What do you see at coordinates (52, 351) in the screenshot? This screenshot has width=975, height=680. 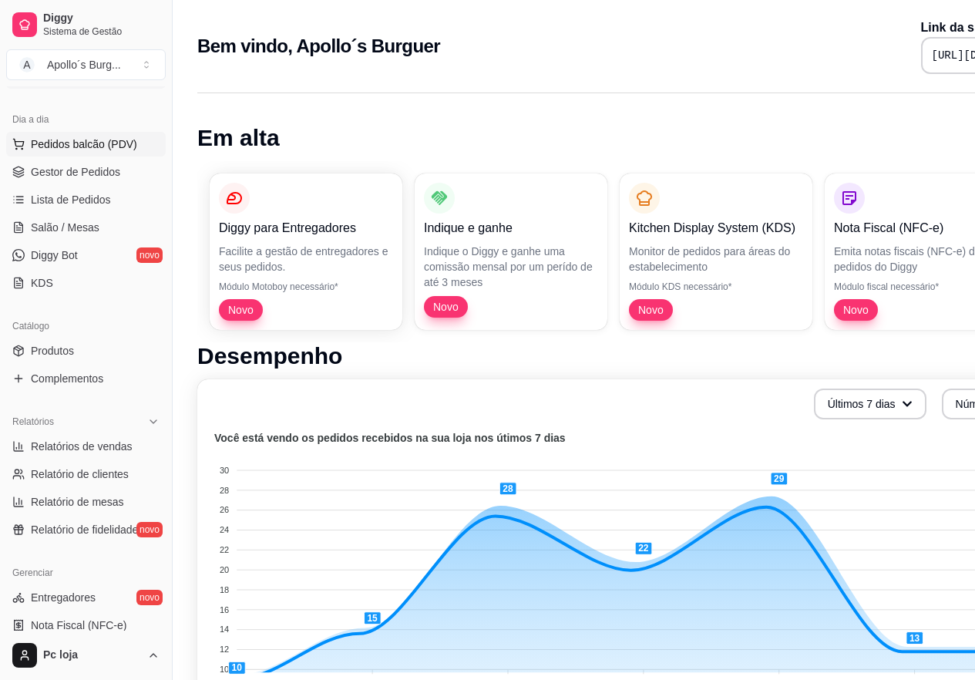 I see `span: Produtos` at bounding box center [52, 351].